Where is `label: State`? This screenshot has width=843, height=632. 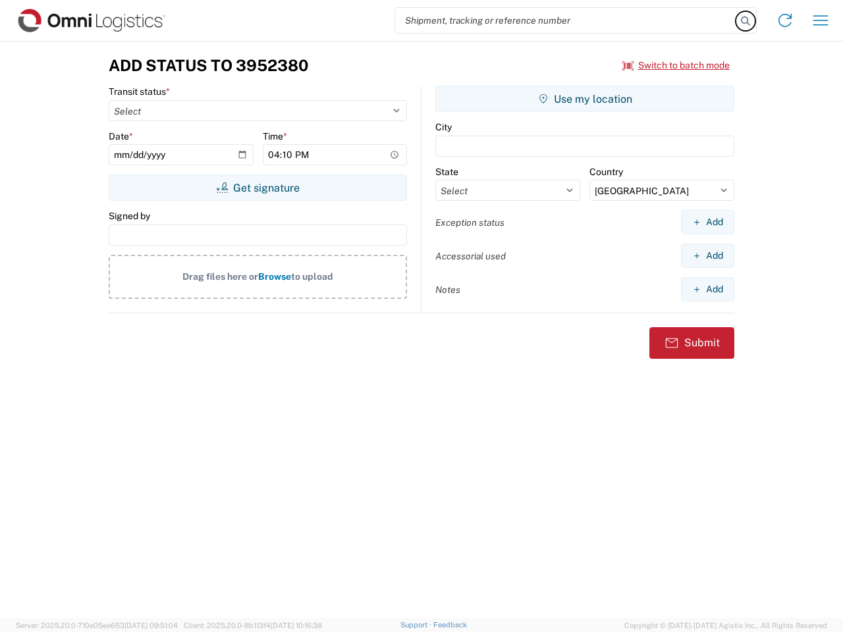 label: State is located at coordinates (446, 172).